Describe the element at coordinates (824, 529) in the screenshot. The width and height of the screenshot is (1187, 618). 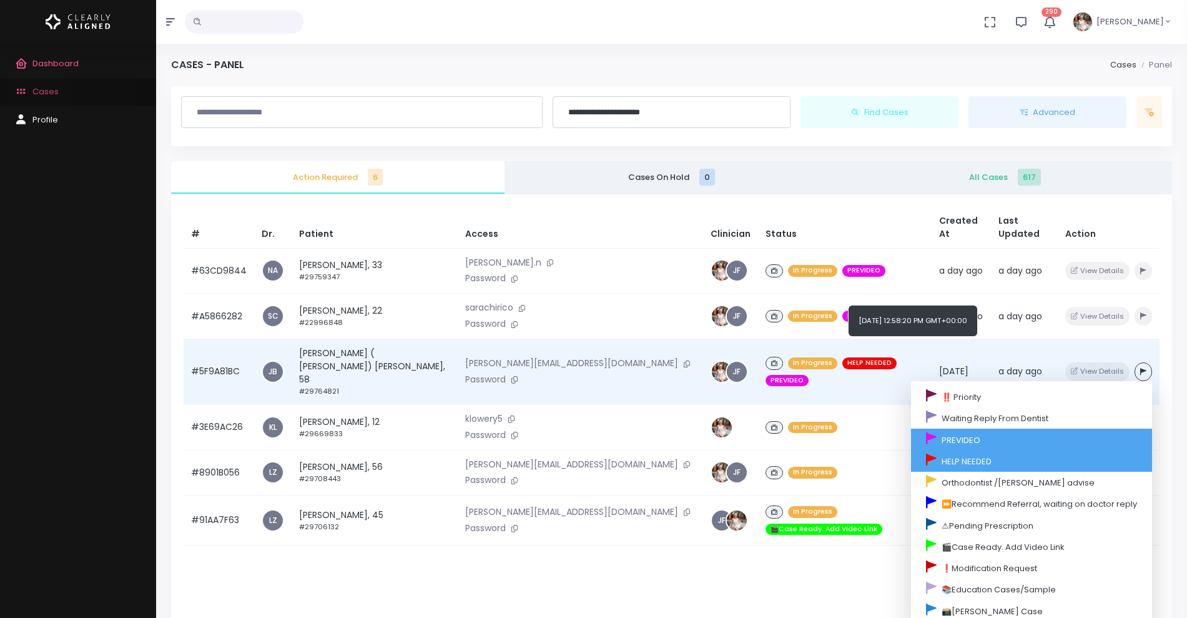
I see `span: 🎬Case Ready. Add Video Link` at that location.